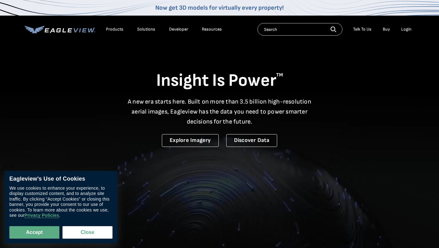 The image size is (439, 248). What do you see at coordinates (178, 29) in the screenshot?
I see `a: Developer` at bounding box center [178, 29].